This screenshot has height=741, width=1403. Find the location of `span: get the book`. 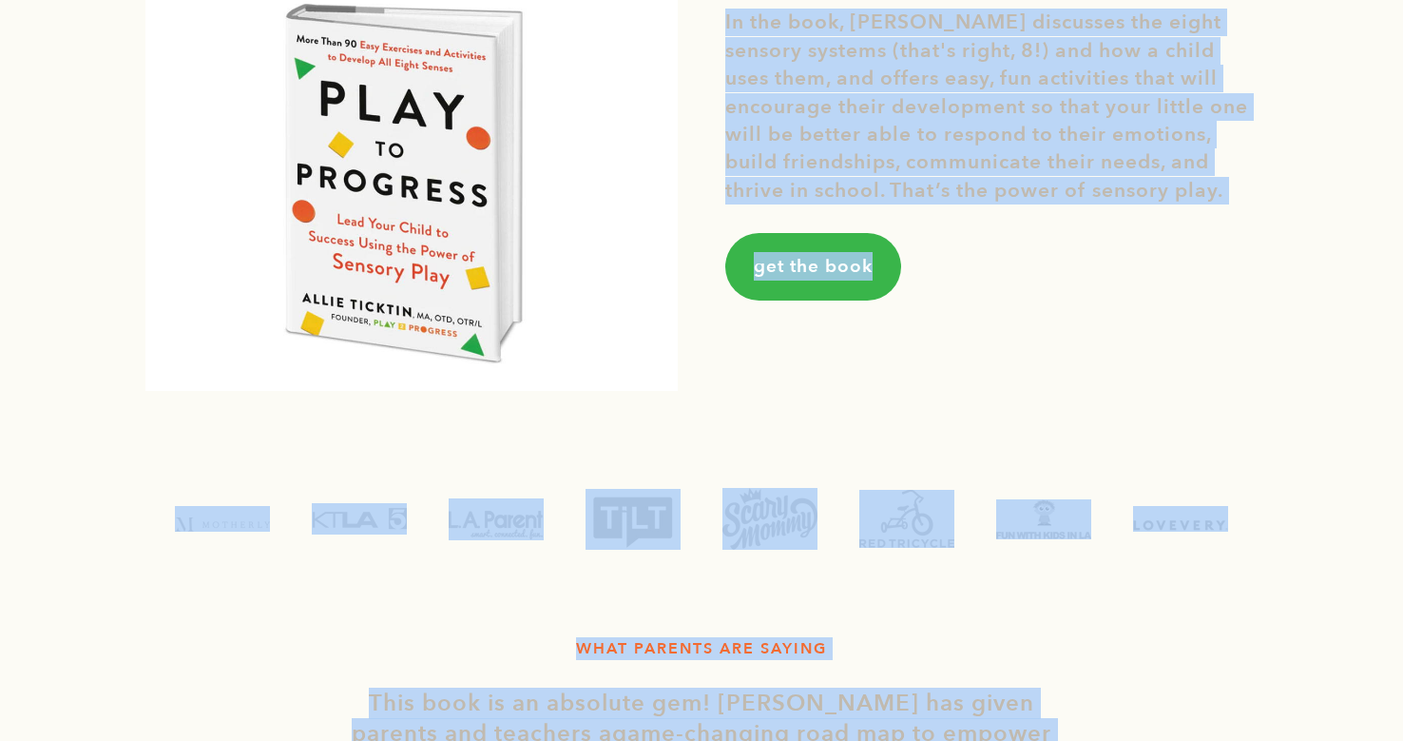

span: get the book is located at coordinates (813, 266).